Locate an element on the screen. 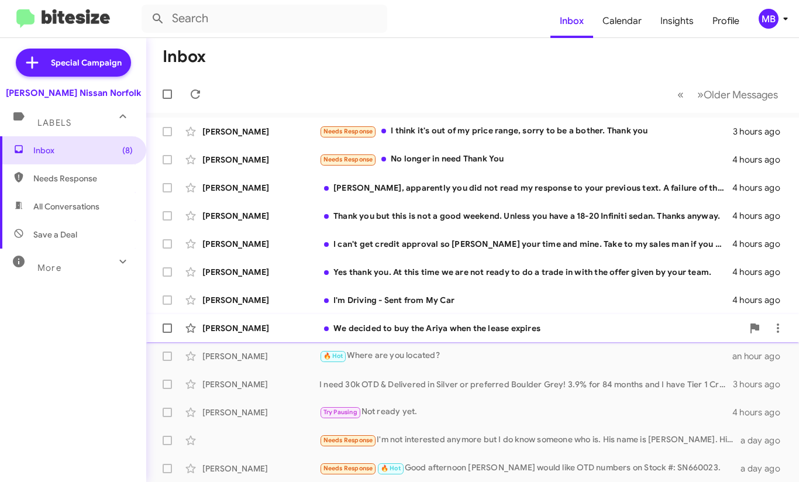 Image resolution: width=799 pixels, height=482 pixels. span: Calendar is located at coordinates (622, 21).